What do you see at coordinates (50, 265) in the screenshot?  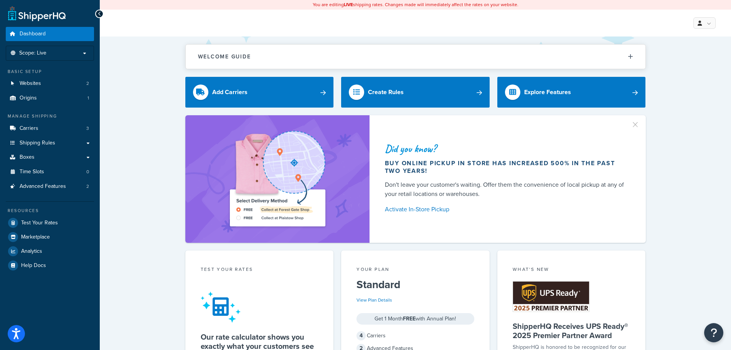 I see `li: Help Docs` at bounding box center [50, 265].